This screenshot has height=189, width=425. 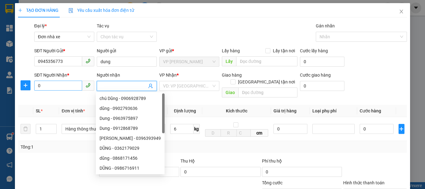 What do you see at coordinates (26, 129) in the screenshot?
I see `button: delete` at bounding box center [26, 129].